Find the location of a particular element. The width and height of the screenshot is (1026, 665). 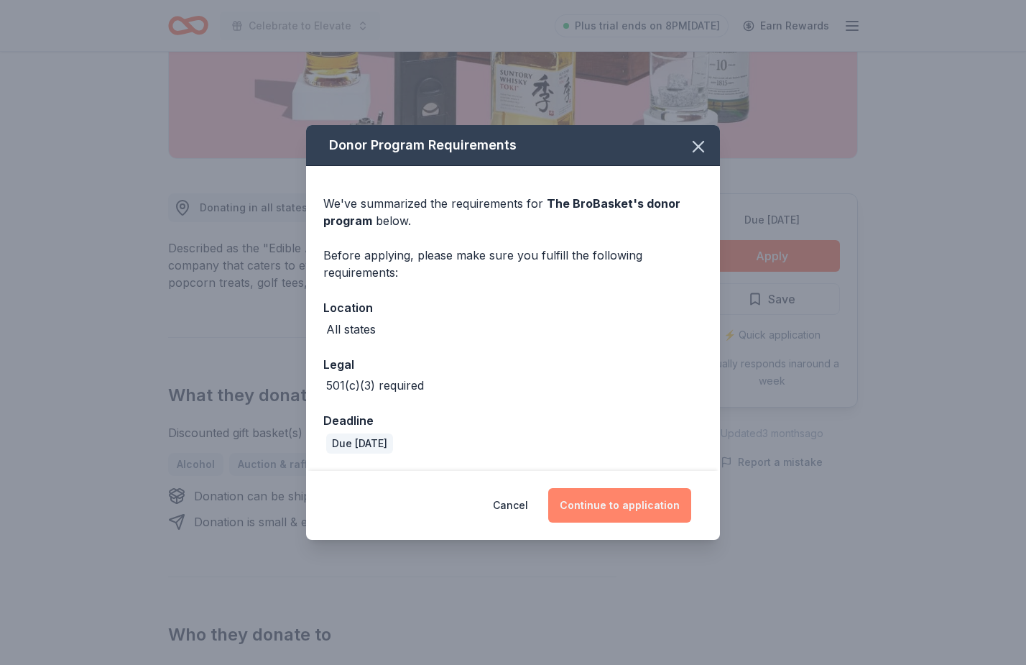

div: Legal is located at coordinates (513, 364).